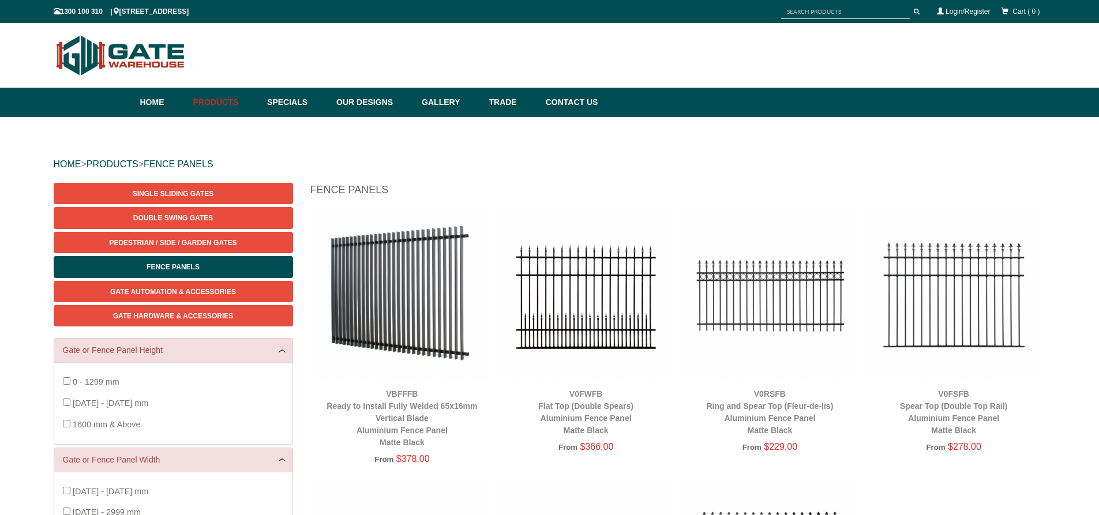 Image resolution: width=1099 pixels, height=515 pixels. Describe the element at coordinates (770, 412) in the screenshot. I see `a: V0RSFBRing and Spear Top (Fleur-de-lis)Aluminium Fence PanelMatte Black` at that location.